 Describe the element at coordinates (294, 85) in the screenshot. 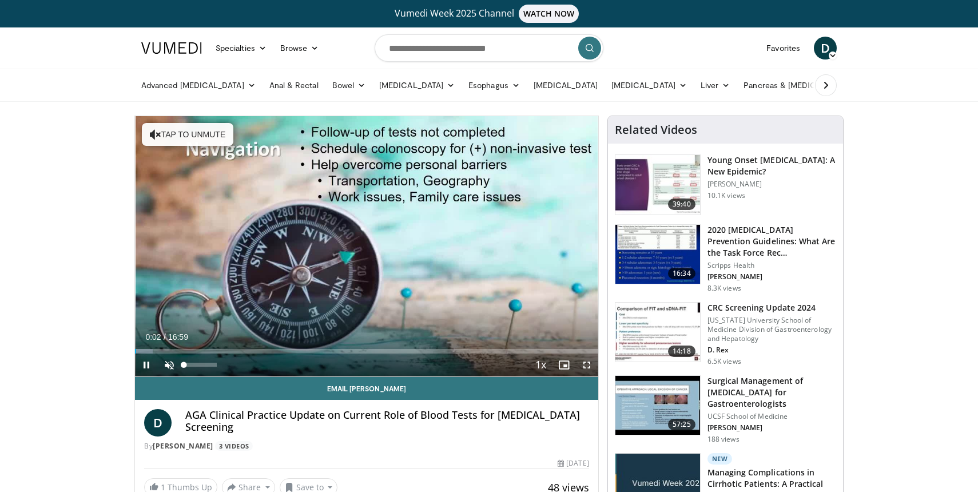

I see `a: Anal & Rectal` at that location.